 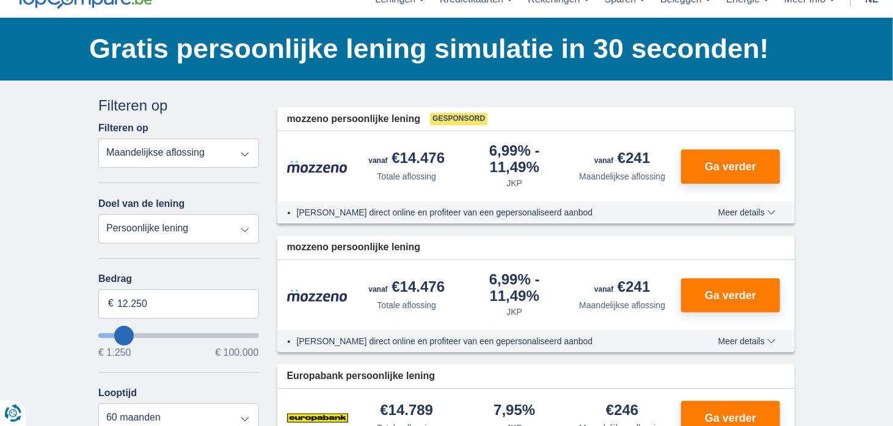 I want to click on a: wantToBorrow, so click(x=178, y=336).